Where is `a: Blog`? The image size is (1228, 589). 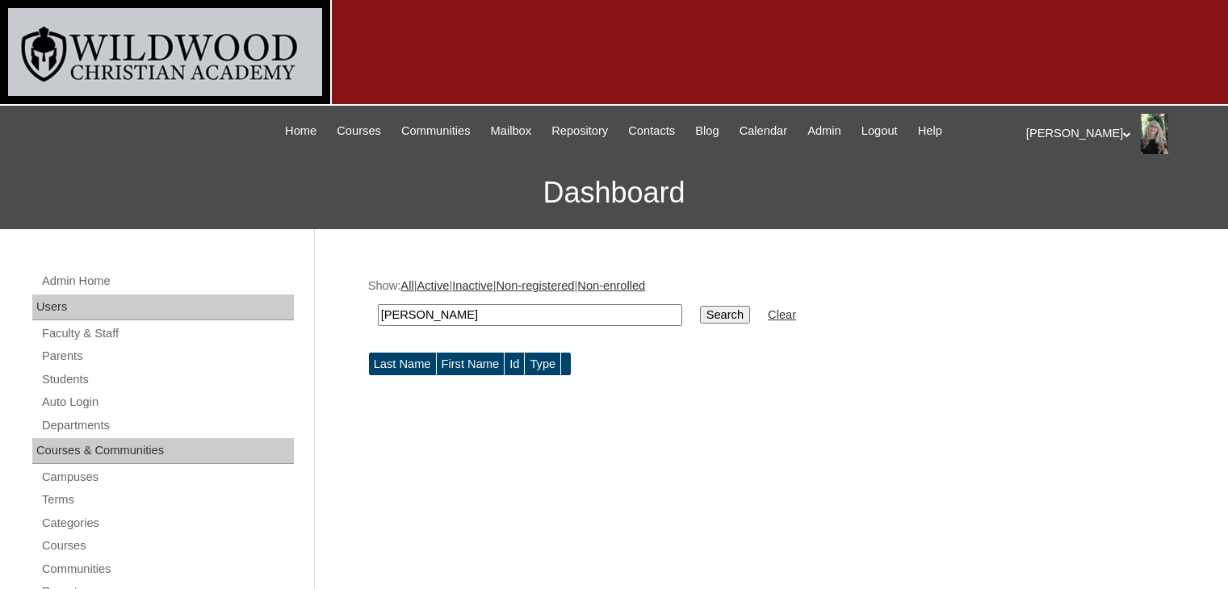
a: Blog is located at coordinates (706, 131).